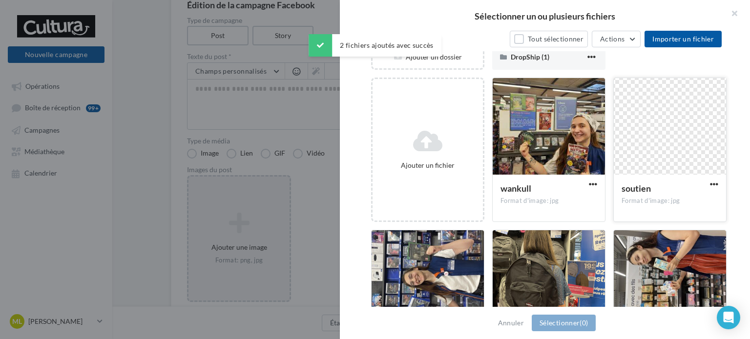 The height and width of the screenshot is (339, 750). Describe the element at coordinates (545, 16) in the screenshot. I see `h2: Sélectionner un ou plusieurs fichiers` at that location.